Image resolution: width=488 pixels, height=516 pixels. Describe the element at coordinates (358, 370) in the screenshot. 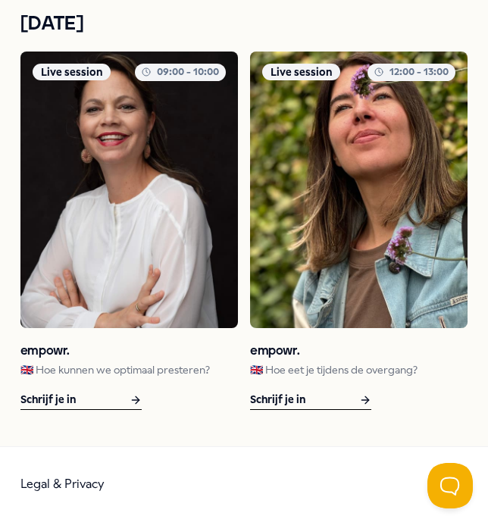

I see `p: 🇬🇧 Hoe eet je tijdens de overgang?` at that location.